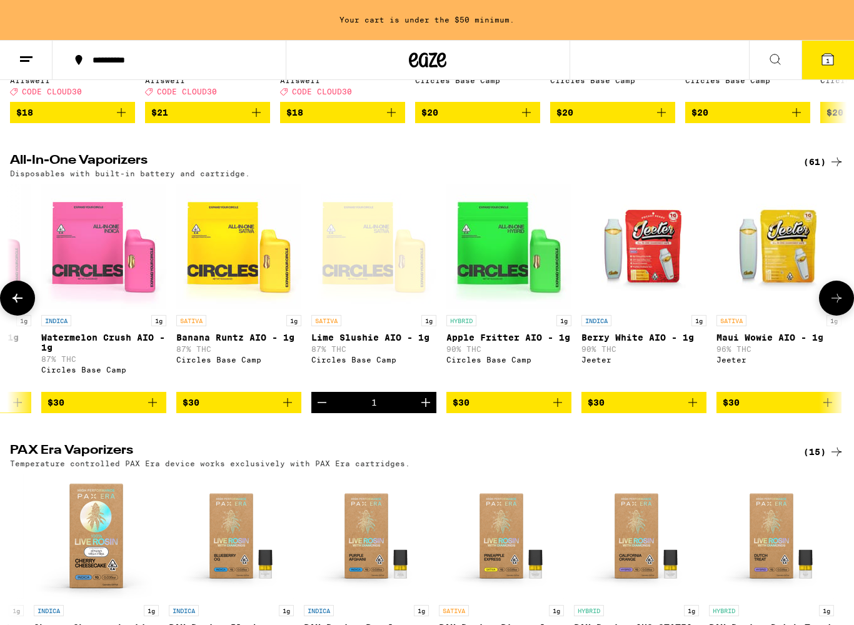 Image resolution: width=854 pixels, height=625 pixels. I want to click on p: Disposables with built-in battery and cartridge., so click(130, 173).